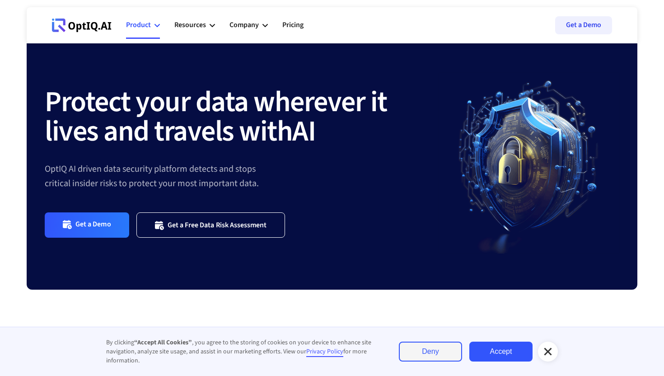 The width and height of the screenshot is (664, 376). I want to click on strong: Built by the team that has helped secure, so click(332, 330).